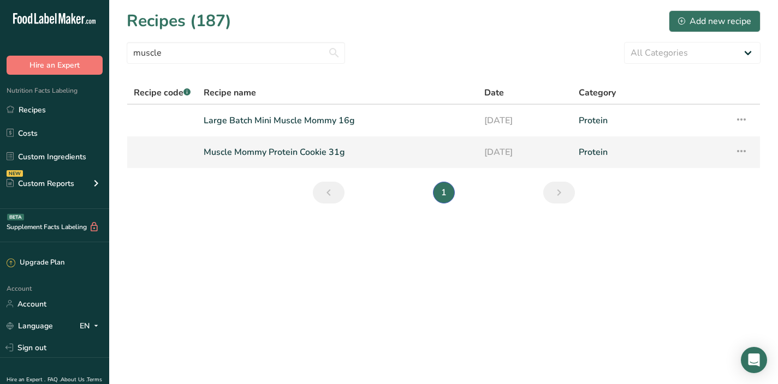  What do you see at coordinates (337, 121) in the screenshot?
I see `a: Large Batch Mini Muscle Mommy 16g` at bounding box center [337, 121].